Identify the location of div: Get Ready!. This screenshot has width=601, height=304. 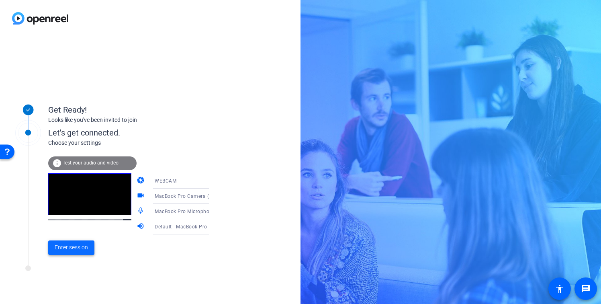
(128, 110).